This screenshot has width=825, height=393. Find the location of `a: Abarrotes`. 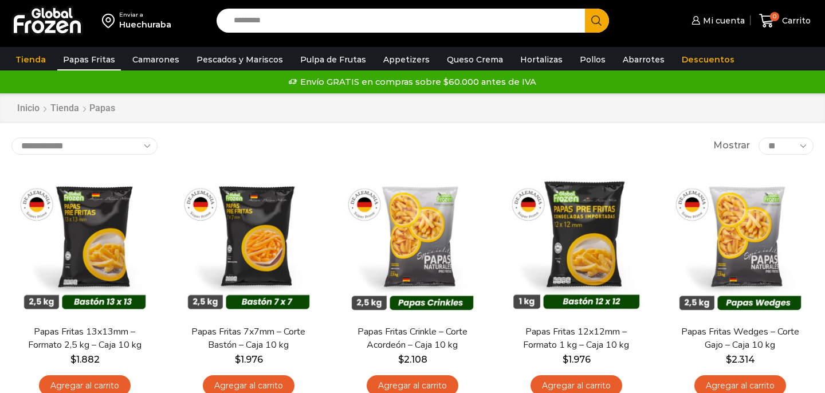

a: Abarrotes is located at coordinates (643, 60).